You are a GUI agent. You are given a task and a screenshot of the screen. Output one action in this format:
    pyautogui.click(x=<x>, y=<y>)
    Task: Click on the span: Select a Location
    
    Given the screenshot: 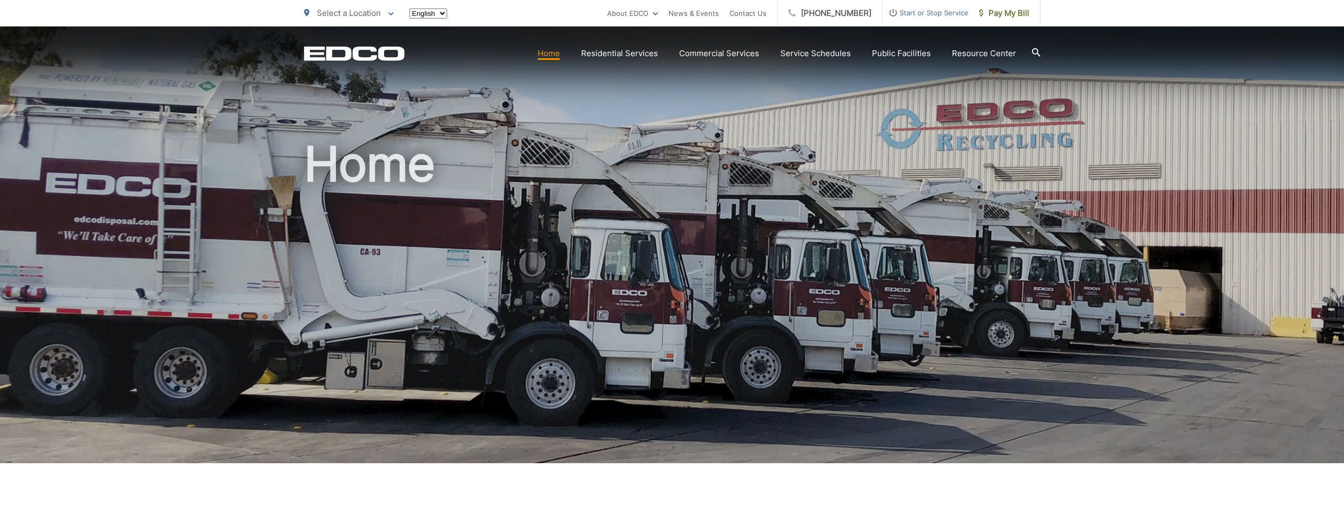 What is the action you would take?
    pyautogui.click(x=349, y=13)
    